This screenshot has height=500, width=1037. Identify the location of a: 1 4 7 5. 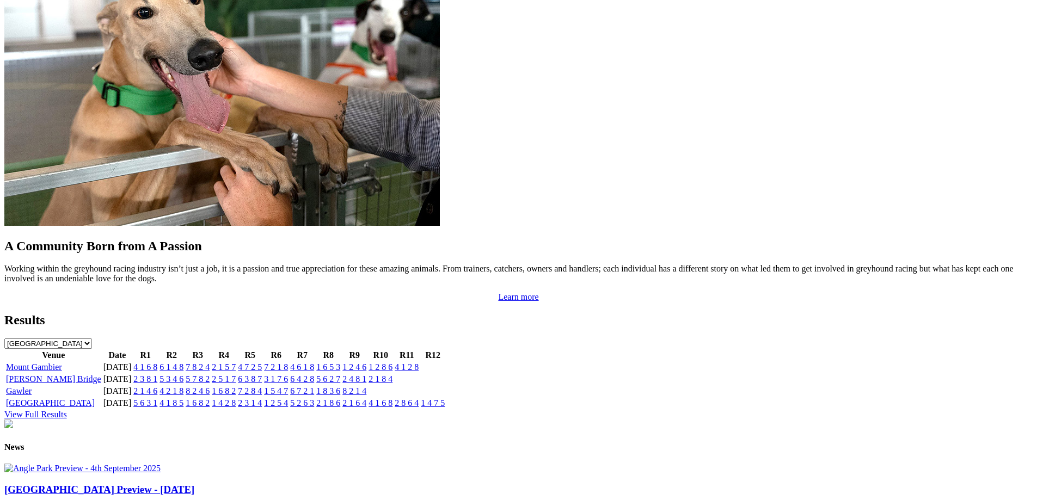
(433, 403).